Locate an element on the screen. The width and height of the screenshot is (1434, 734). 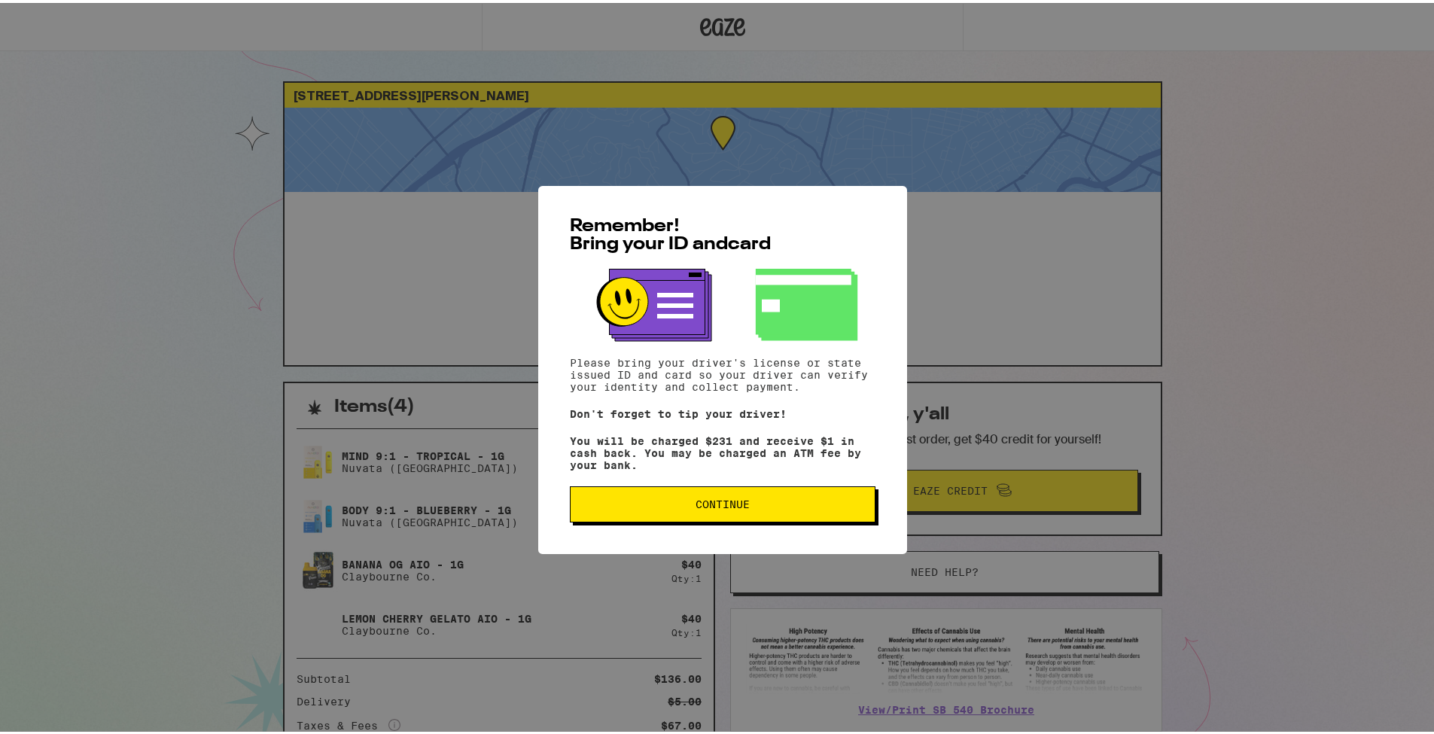
span: Remember! Bring your ID and card is located at coordinates (670, 233).